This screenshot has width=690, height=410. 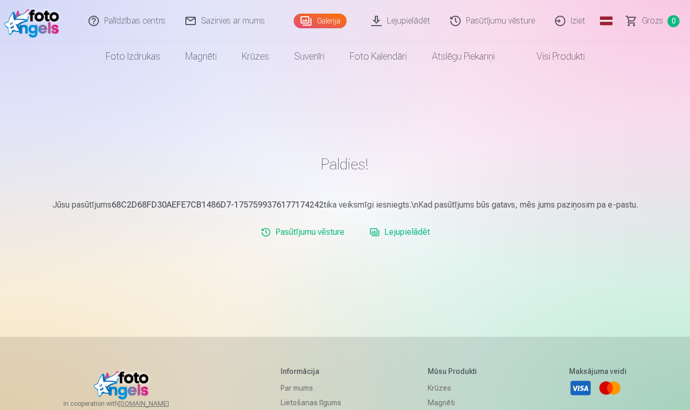 What do you see at coordinates (345, 164) in the screenshot?
I see `h1: Paldies!` at bounding box center [345, 164].